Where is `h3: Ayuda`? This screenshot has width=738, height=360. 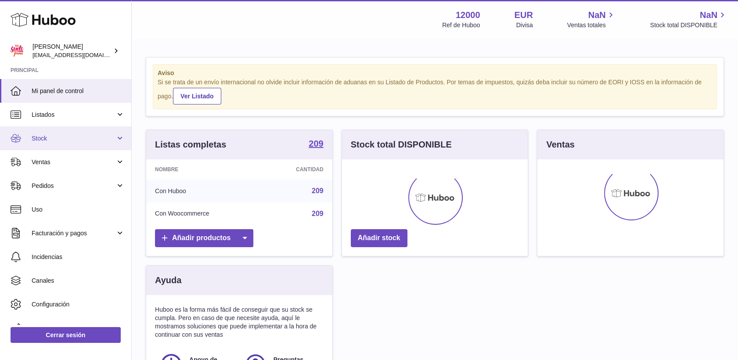
h3: Ayuda is located at coordinates (168, 280).